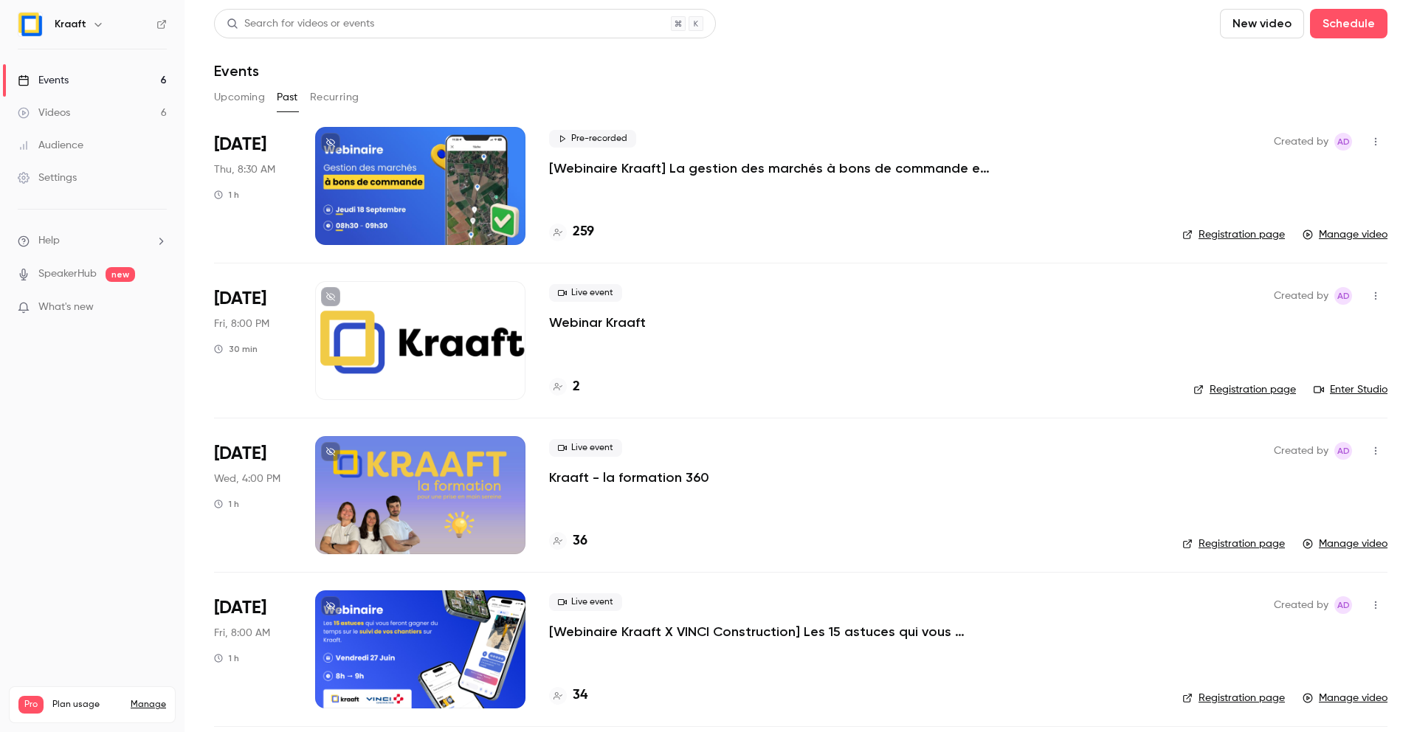 The image size is (1417, 732). Describe the element at coordinates (571, 232) in the screenshot. I see `a: 259` at that location.